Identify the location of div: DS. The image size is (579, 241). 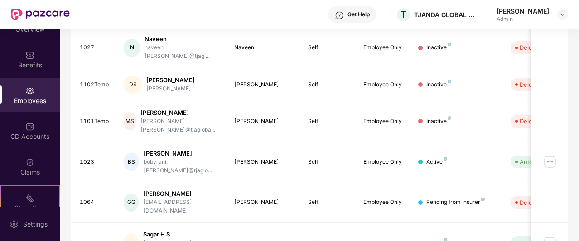
(133, 85).